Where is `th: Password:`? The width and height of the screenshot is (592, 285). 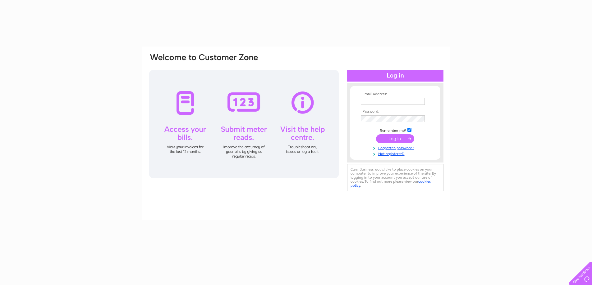 th: Password: is located at coordinates (395, 112).